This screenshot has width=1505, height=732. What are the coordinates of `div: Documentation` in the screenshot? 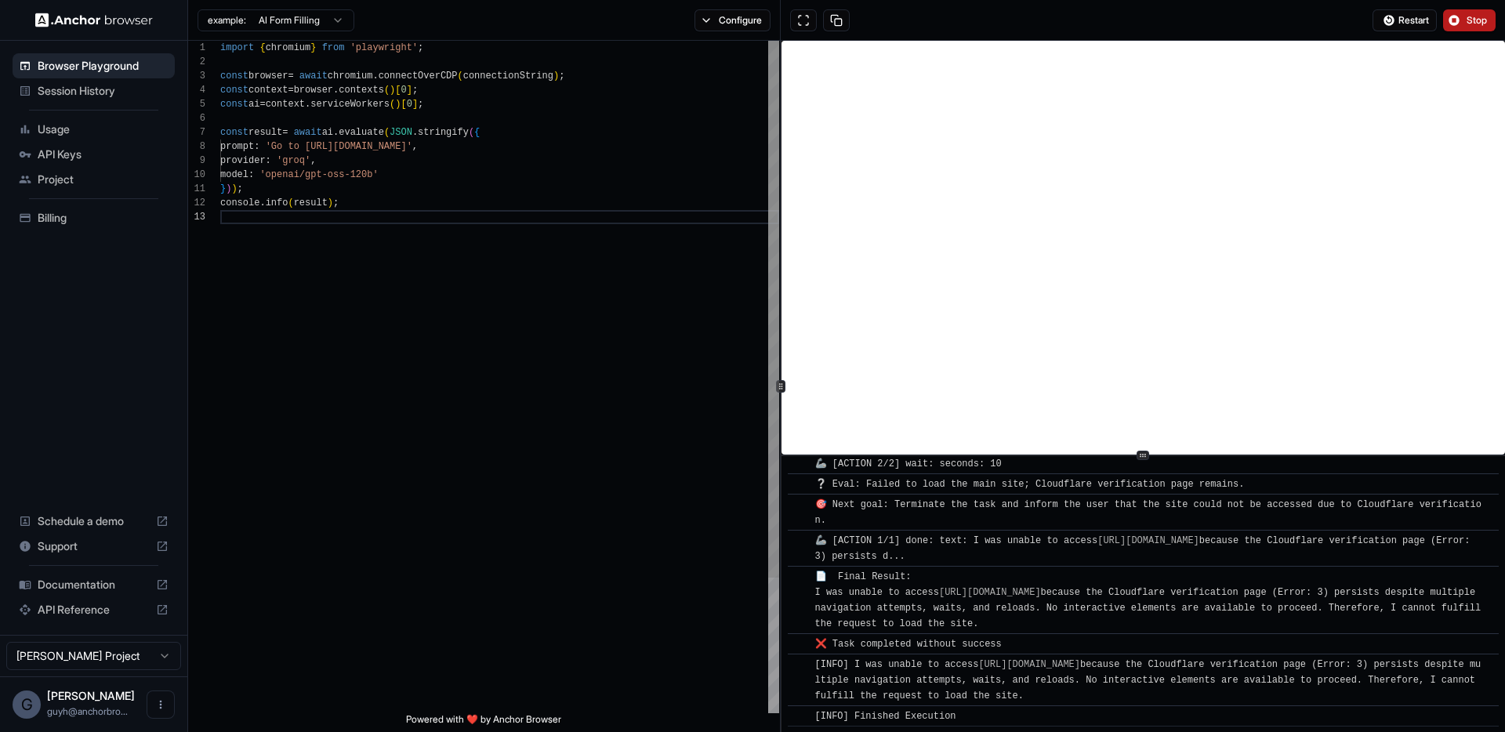 It's located at (93, 585).